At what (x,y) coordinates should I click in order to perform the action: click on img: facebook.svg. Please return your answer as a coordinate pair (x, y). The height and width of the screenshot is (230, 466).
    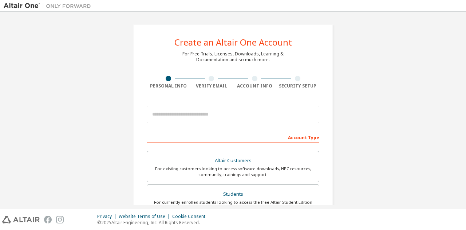
    Looking at the image, I should click on (48, 219).